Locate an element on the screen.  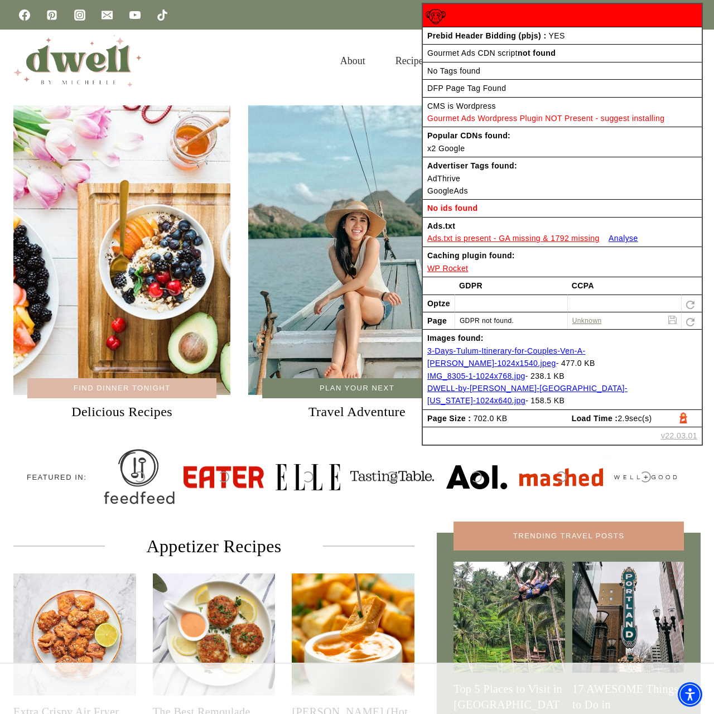
div: 2 of 10 is located at coordinates (224, 477).